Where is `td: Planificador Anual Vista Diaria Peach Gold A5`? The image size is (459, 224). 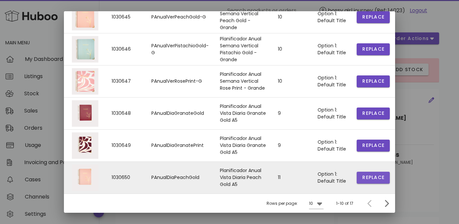
td: Planificador Anual Vista Diaria Peach Gold A5 is located at coordinates (244, 178).